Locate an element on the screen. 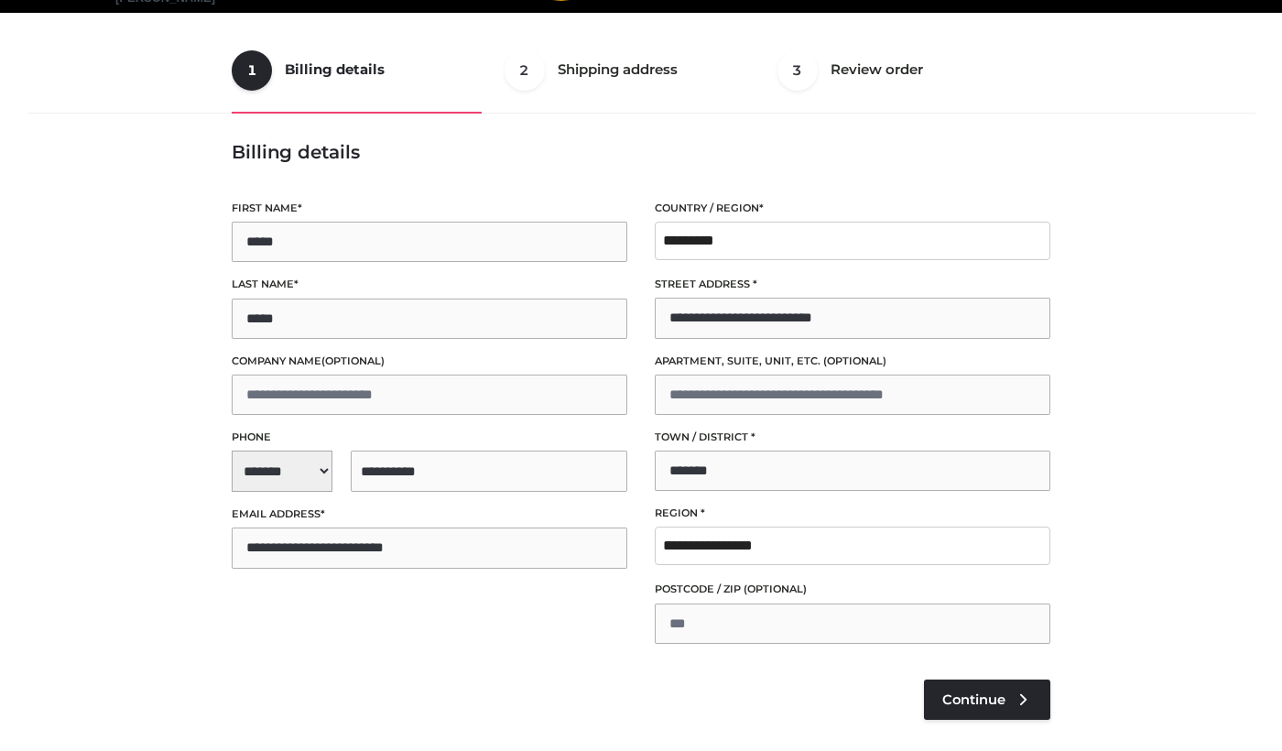 The width and height of the screenshot is (1282, 751). label: Country / Region is located at coordinates (853, 208).